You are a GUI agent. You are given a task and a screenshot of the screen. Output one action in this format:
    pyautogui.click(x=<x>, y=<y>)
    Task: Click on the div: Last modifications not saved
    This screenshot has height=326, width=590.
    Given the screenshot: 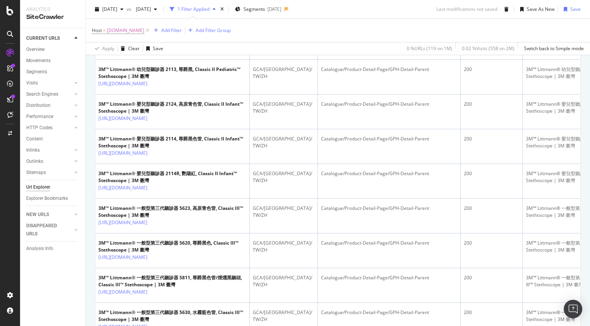 What is the action you would take?
    pyautogui.click(x=467, y=9)
    